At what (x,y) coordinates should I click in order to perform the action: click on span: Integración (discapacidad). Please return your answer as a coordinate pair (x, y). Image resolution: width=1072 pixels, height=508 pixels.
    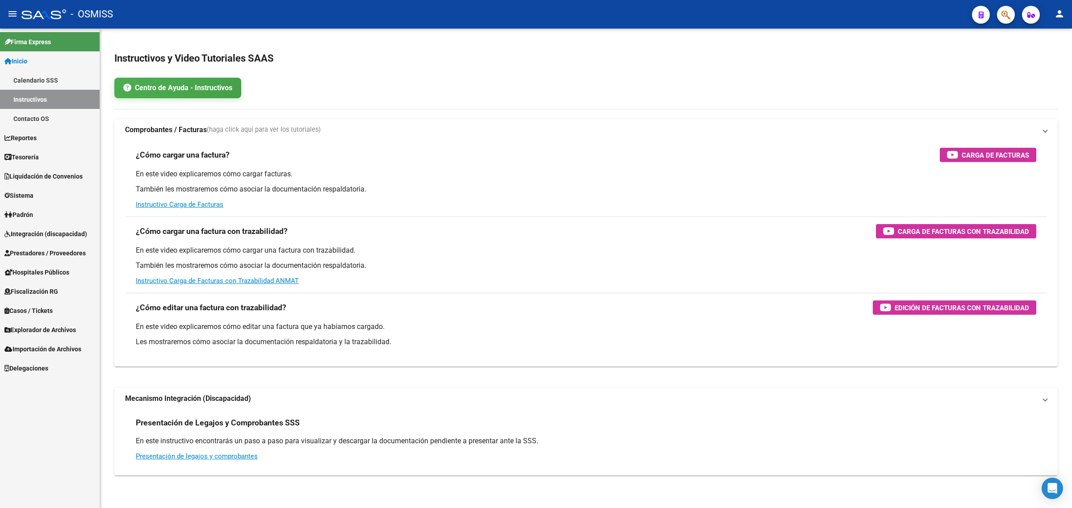
    Looking at the image, I should click on (46, 234).